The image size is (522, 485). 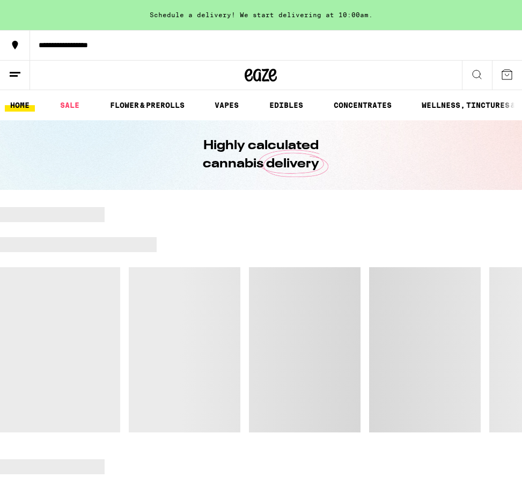 I want to click on a: EDIBLES, so click(x=286, y=105).